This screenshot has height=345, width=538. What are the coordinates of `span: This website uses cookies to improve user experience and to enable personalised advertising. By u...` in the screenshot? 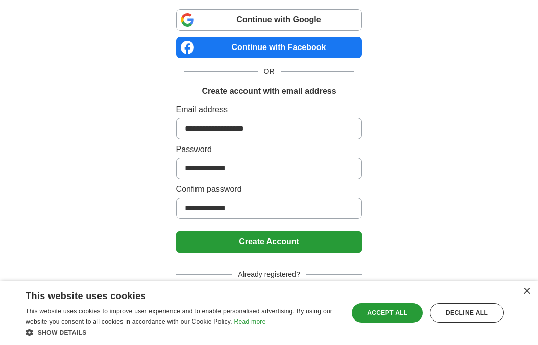 It's located at (178, 316).